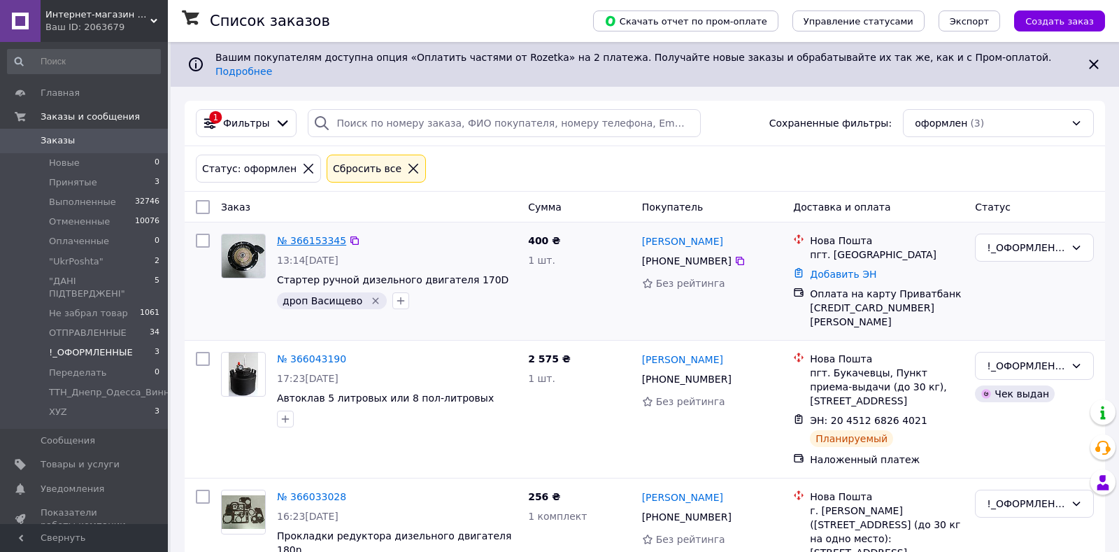 This screenshot has height=552, width=1119. Describe the element at coordinates (557, 516) in the screenshot. I see `span: 1 комплект` at that location.